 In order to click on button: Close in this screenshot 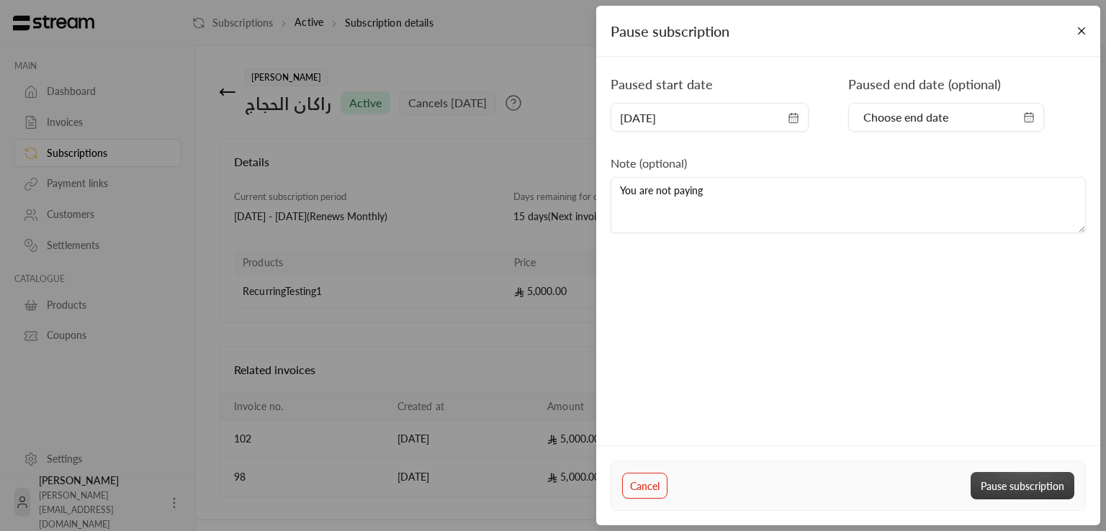, I will do `click(1082, 31)`.